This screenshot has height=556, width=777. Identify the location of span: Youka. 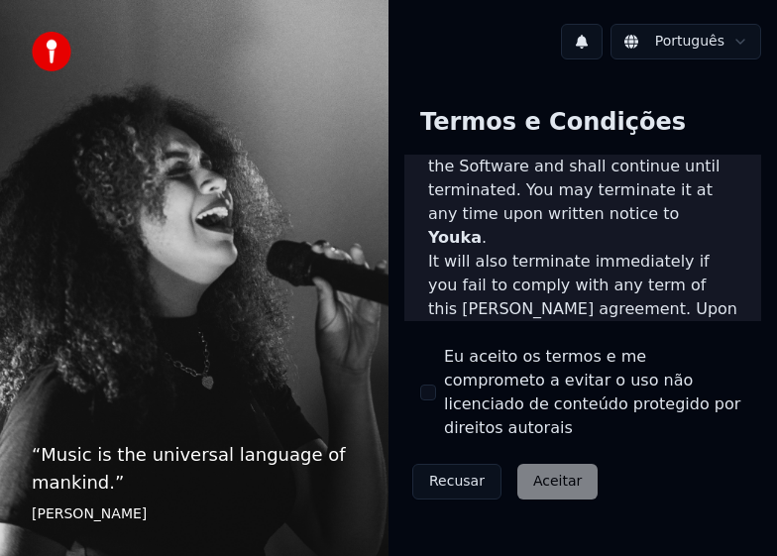
(455, 237).